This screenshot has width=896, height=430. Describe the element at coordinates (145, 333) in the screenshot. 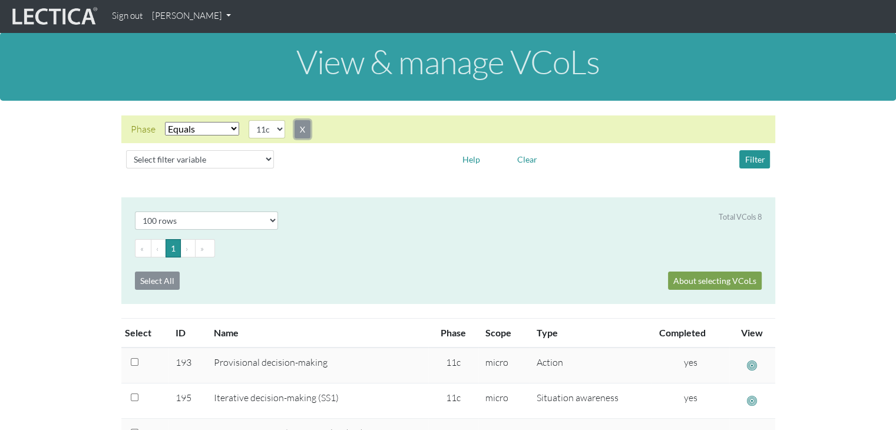

I see `th: Select` at that location.